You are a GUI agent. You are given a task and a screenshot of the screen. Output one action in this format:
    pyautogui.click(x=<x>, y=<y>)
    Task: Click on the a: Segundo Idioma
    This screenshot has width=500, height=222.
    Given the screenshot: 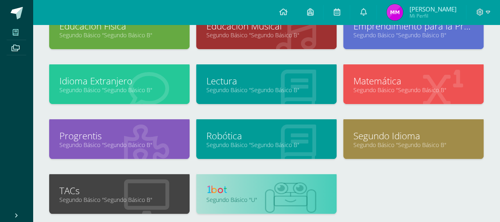 What is the action you would take?
    pyautogui.click(x=413, y=136)
    